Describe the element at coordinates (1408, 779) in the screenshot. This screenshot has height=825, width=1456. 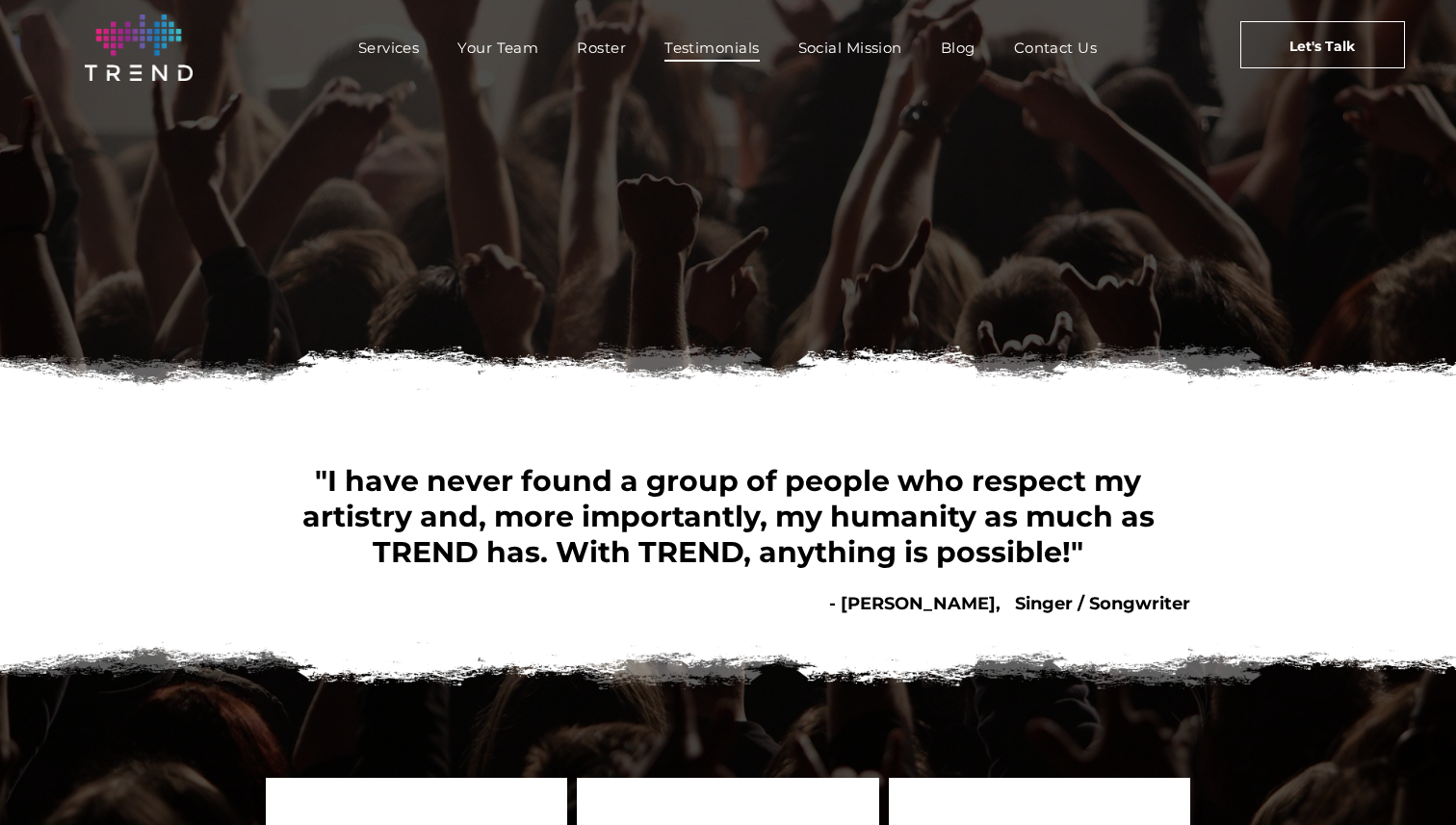
I see `div: Chat Widget` at that location.